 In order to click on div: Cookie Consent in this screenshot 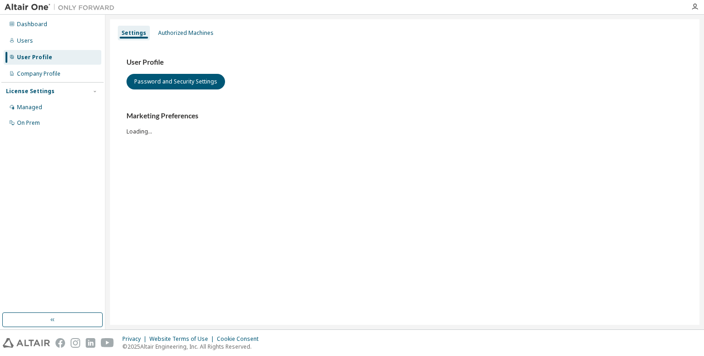, I will do `click(240, 339)`.